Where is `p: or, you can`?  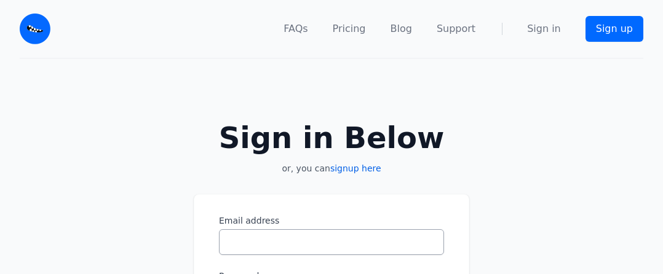
p: or, you can is located at coordinates (331, 168).